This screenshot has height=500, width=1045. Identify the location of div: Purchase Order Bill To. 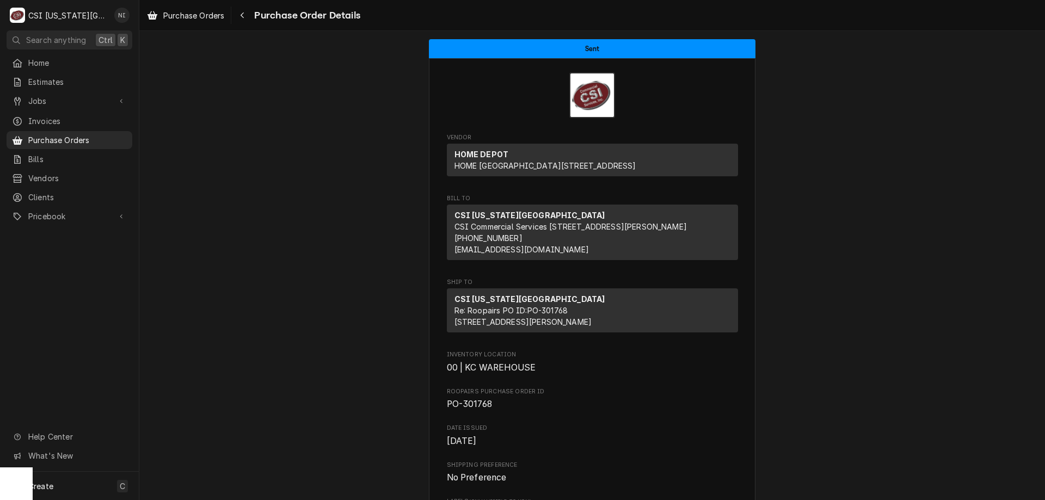
(592, 230).